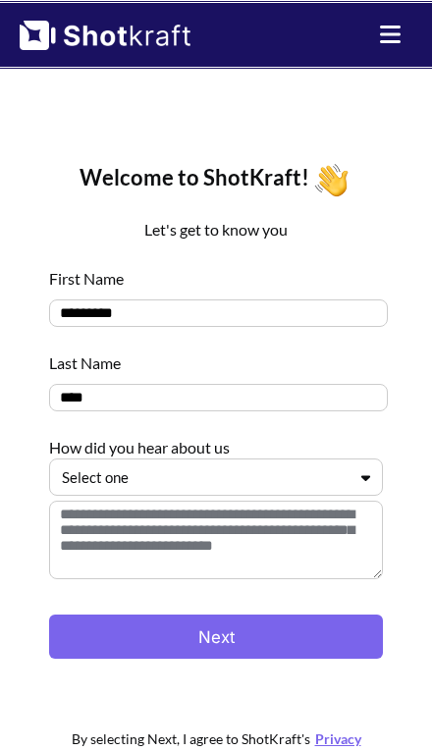 This screenshot has width=432, height=752. I want to click on div: Last Name, so click(216, 357).